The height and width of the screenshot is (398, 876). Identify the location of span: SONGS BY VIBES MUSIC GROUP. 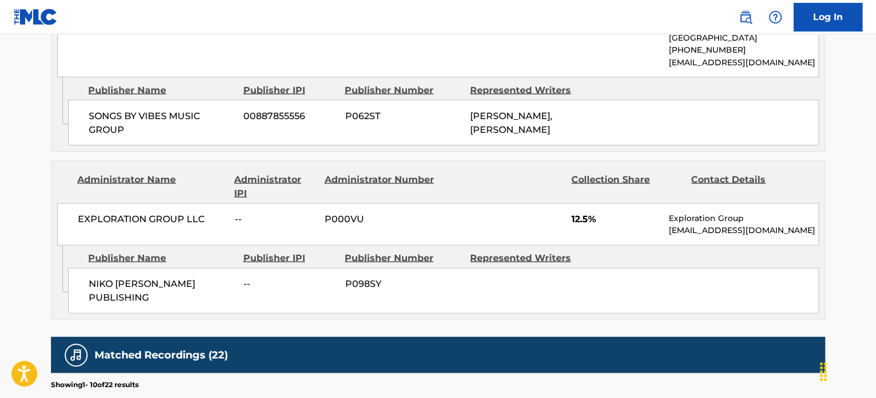
(161, 123).